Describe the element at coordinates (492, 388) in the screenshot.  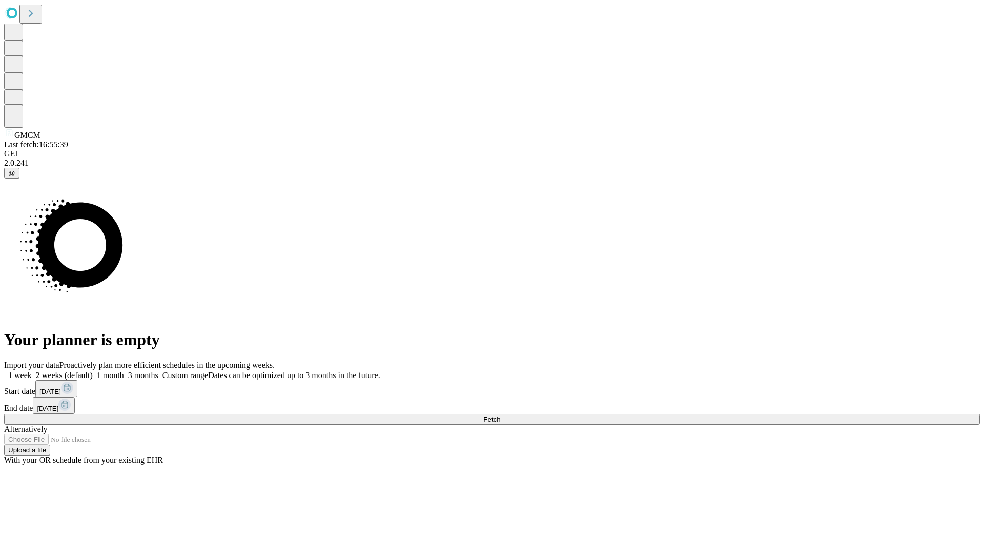
I see `div: Start date` at that location.